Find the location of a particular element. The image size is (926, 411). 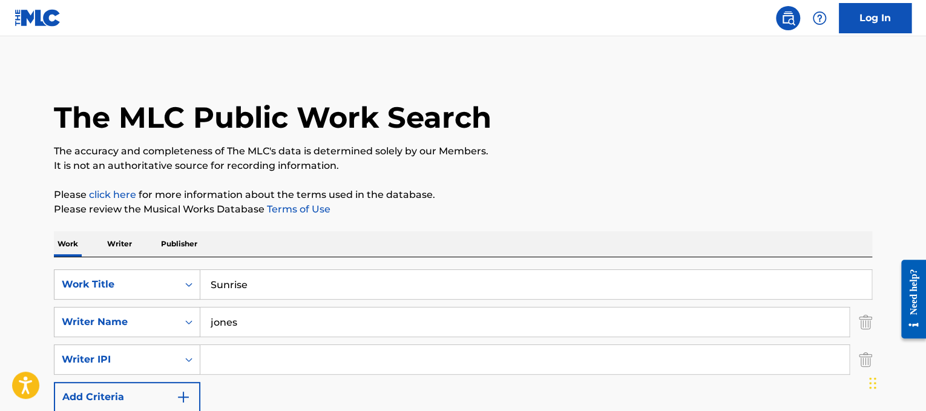

p: Writer is located at coordinates (119, 244).